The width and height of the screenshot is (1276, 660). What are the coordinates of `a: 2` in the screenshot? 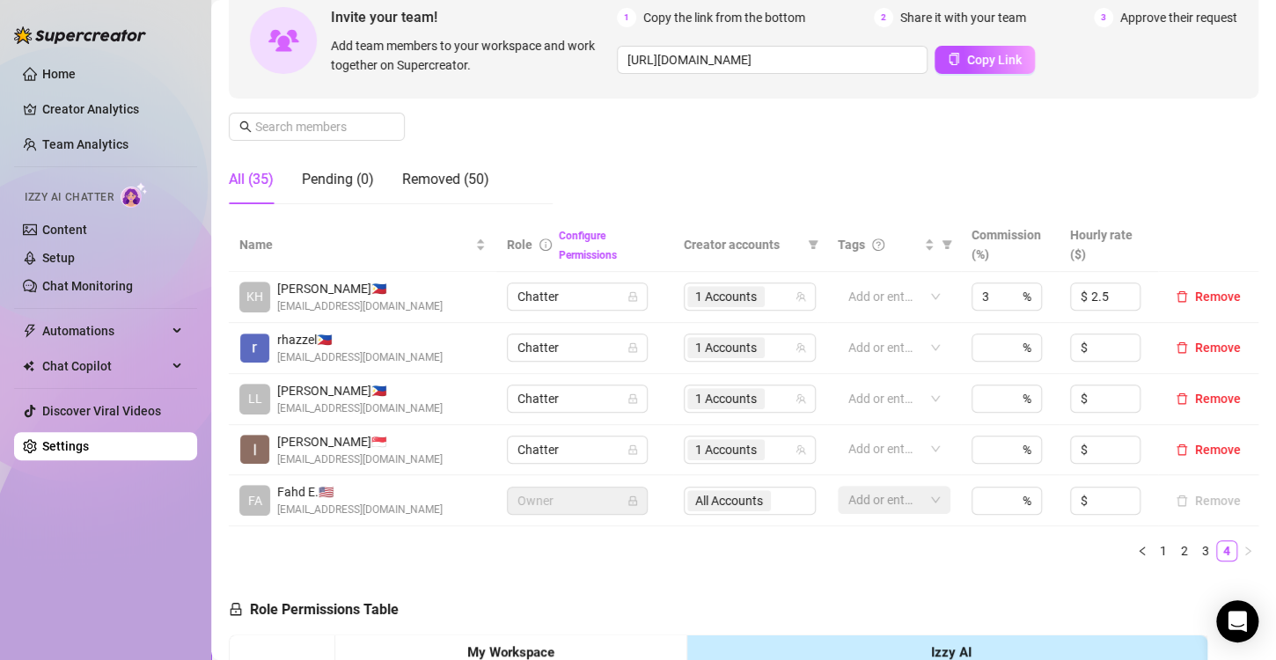 It's located at (1185, 551).